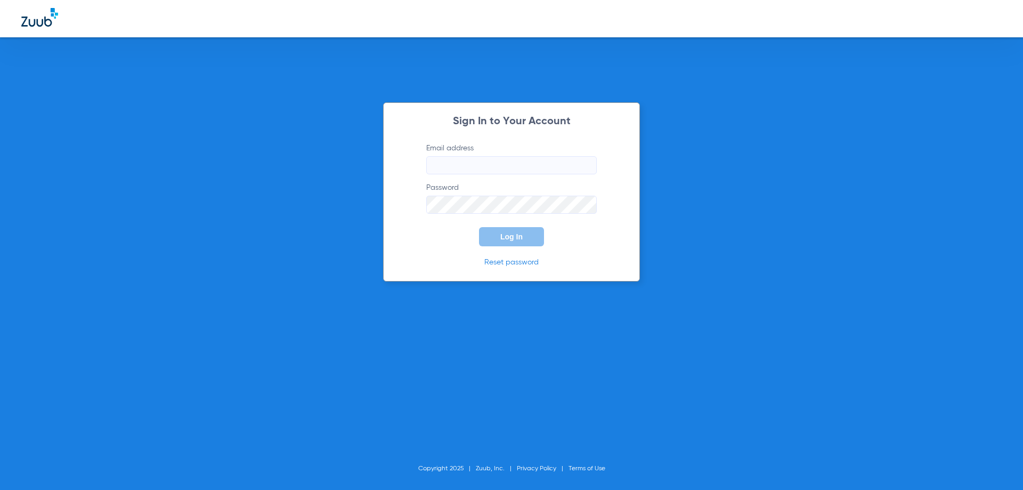 This screenshot has height=490, width=1023. What do you see at coordinates (512, 198) in the screenshot?
I see `label: Password` at bounding box center [512, 198].